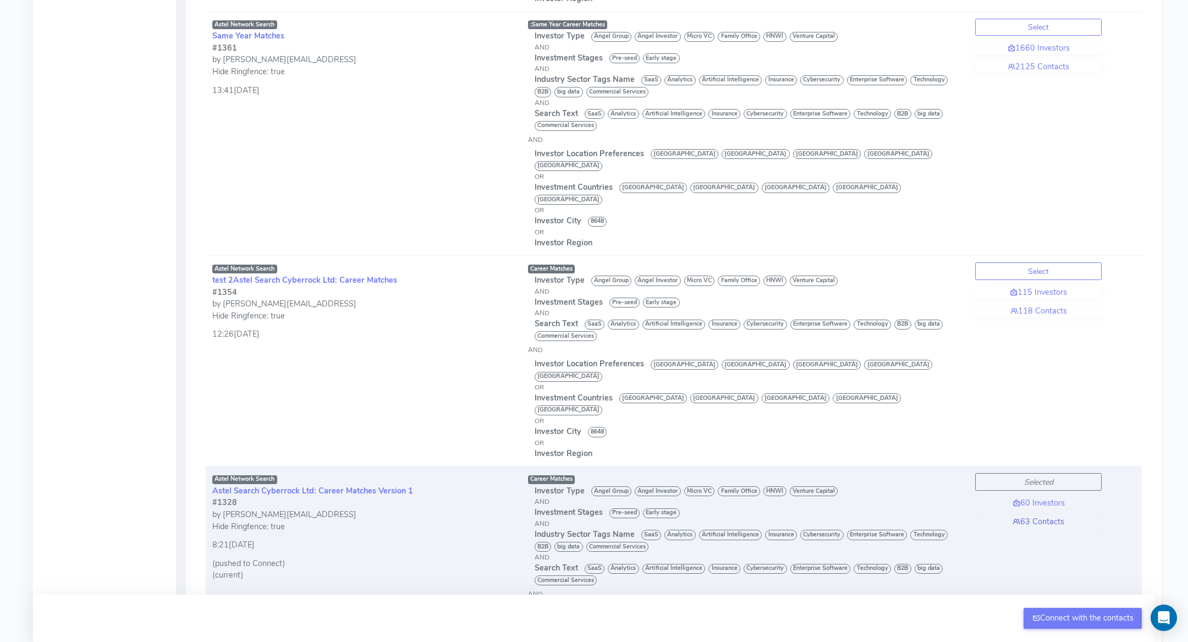 The image size is (1188, 642). I want to click on span: Technology, so click(872, 114).